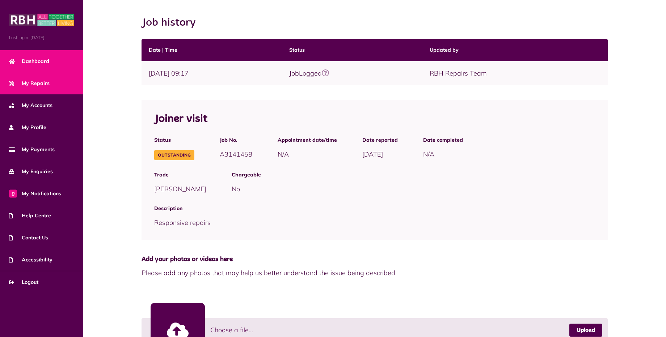 This screenshot has width=666, height=337. Describe the element at coordinates (515, 50) in the screenshot. I see `th: Updated by` at that location.